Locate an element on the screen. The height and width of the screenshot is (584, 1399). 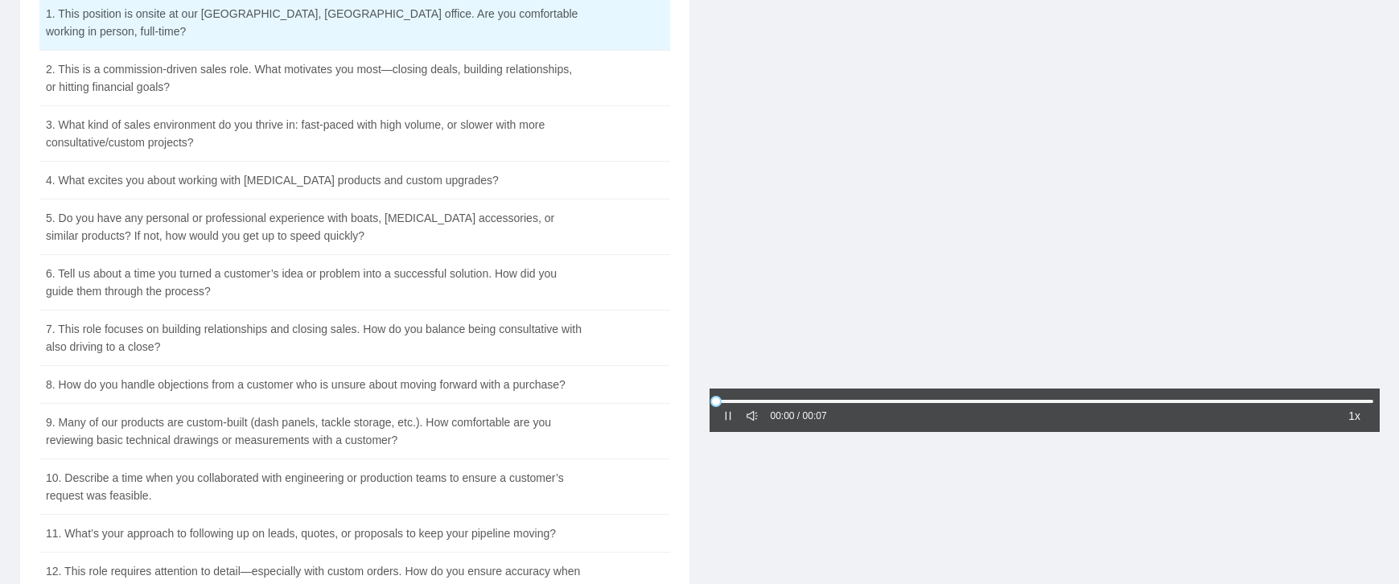
td: 6. Tell us about a time you turned a customer’s idea or problem into a successful solution. How d... is located at coordinates (314, 282).